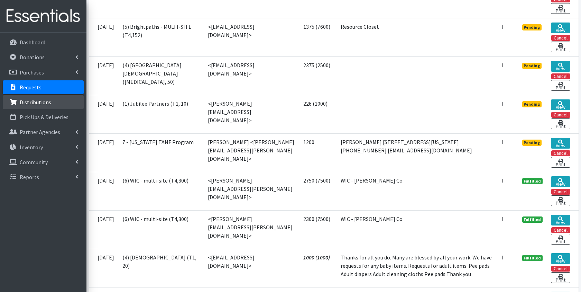  What do you see at coordinates (34, 162) in the screenshot?
I see `p: Community` at bounding box center [34, 162].